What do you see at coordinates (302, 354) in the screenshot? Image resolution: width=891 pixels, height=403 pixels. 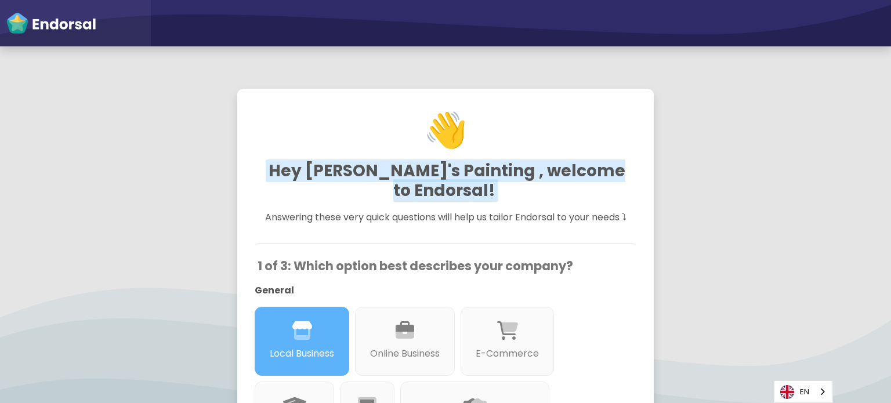 I see `p: Local Business` at bounding box center [302, 354].